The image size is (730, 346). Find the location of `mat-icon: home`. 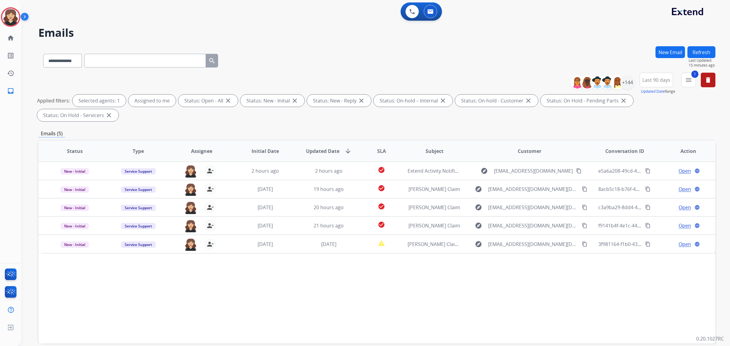

mat-icon: home is located at coordinates (11, 38).